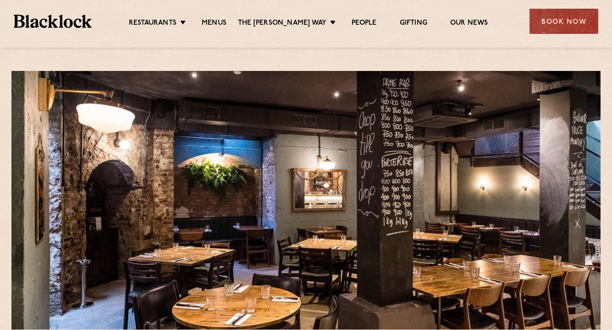 This screenshot has height=330, width=612. I want to click on a: Restaurants, so click(153, 24).